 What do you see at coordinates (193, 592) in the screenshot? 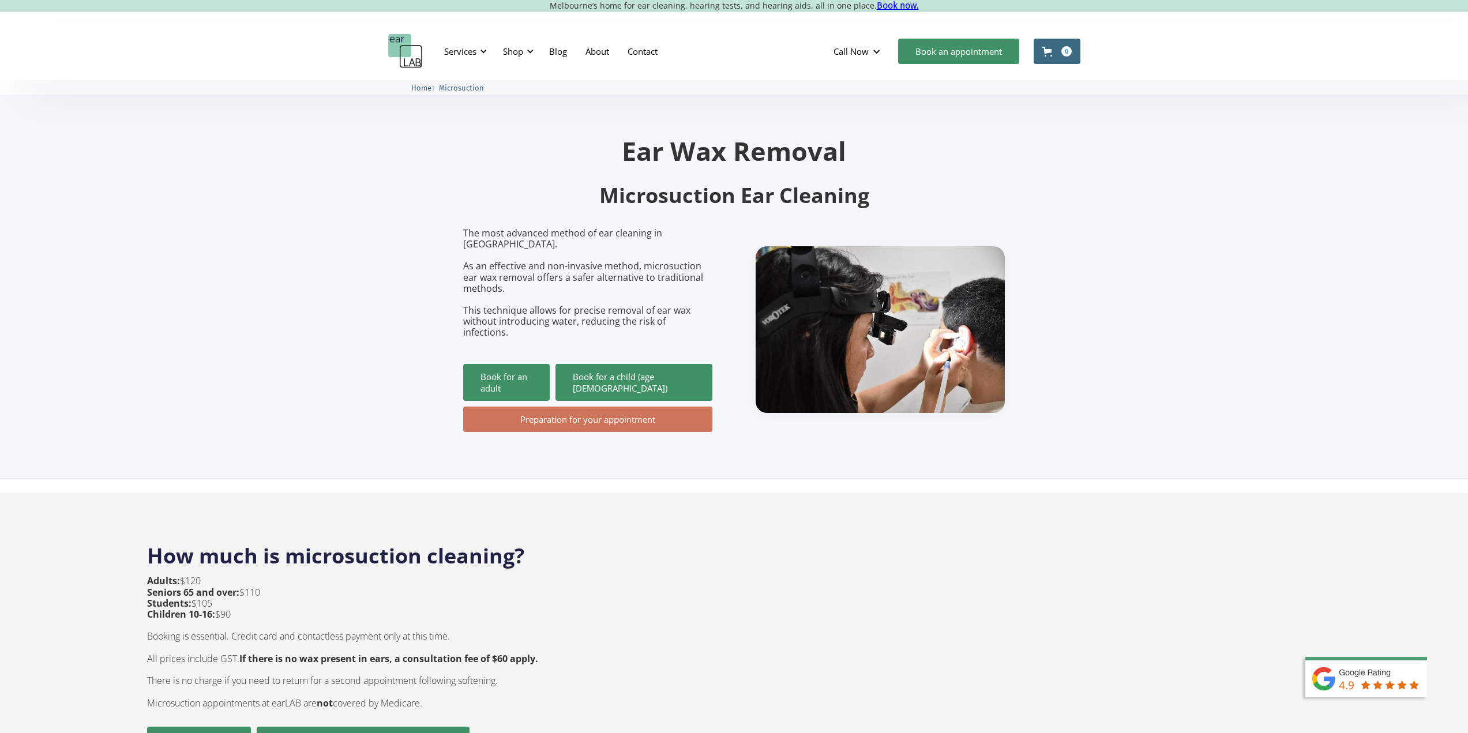
I see `strong: Seniors 65 and over:` at bounding box center [193, 592].